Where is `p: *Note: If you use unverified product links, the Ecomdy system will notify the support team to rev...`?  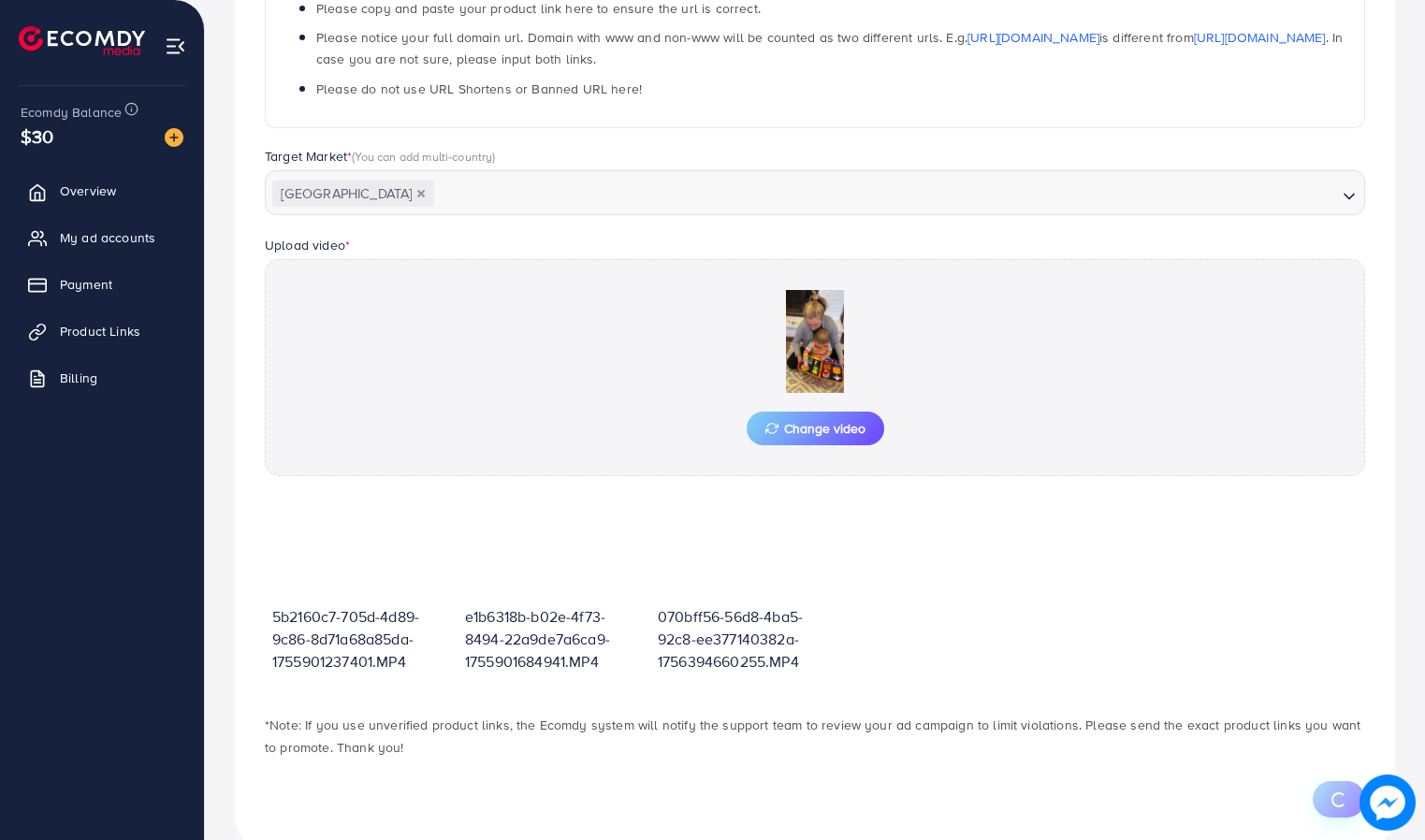 p: *Note: If you use unverified product links, the Ecomdy system will notify the support team to rev... is located at coordinates (815, 736).